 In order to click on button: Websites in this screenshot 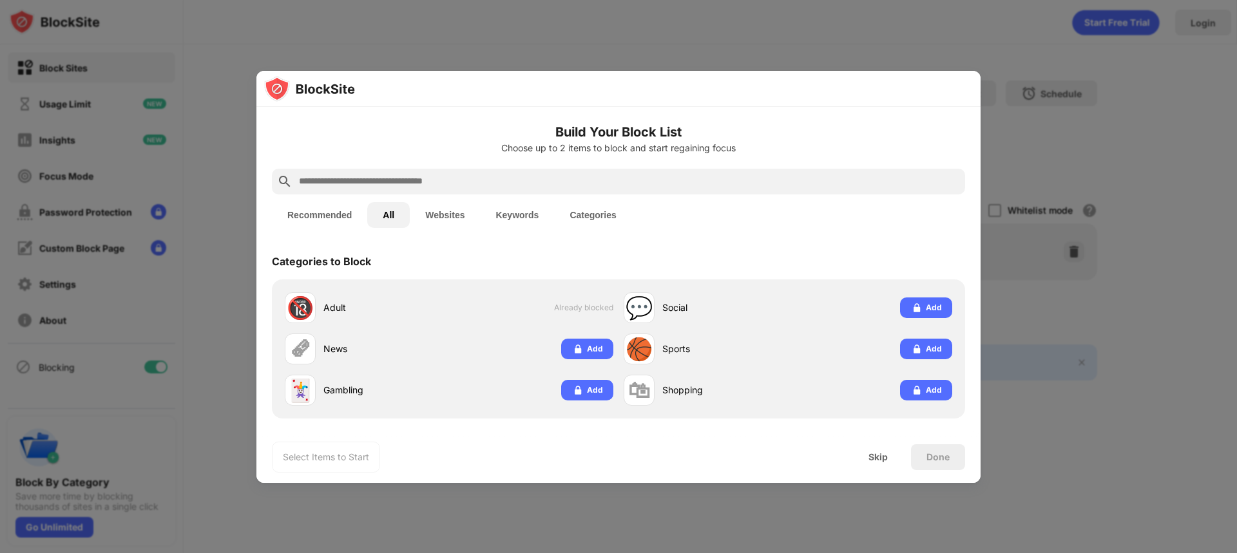, I will do `click(444, 215)`.